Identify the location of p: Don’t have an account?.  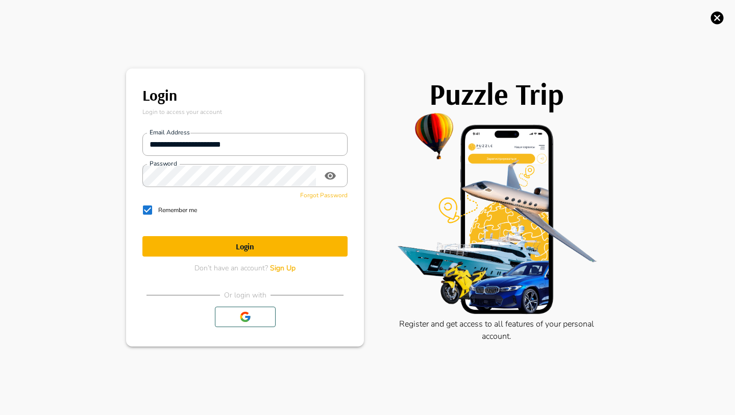
(245, 268).